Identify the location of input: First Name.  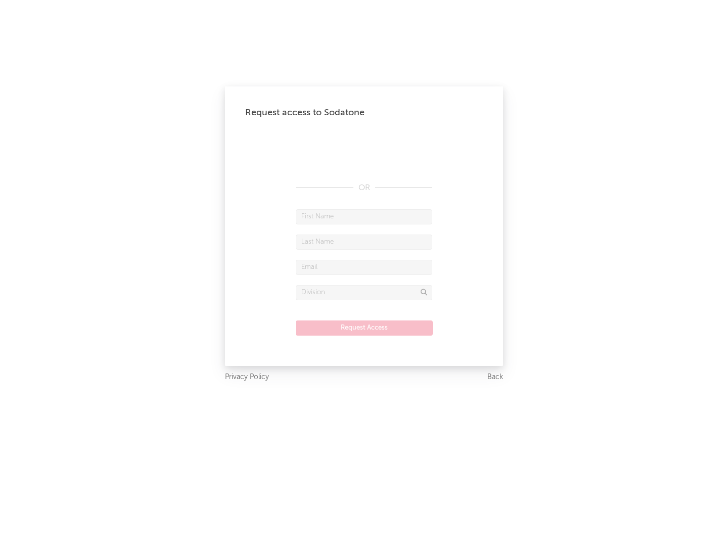
(364, 217).